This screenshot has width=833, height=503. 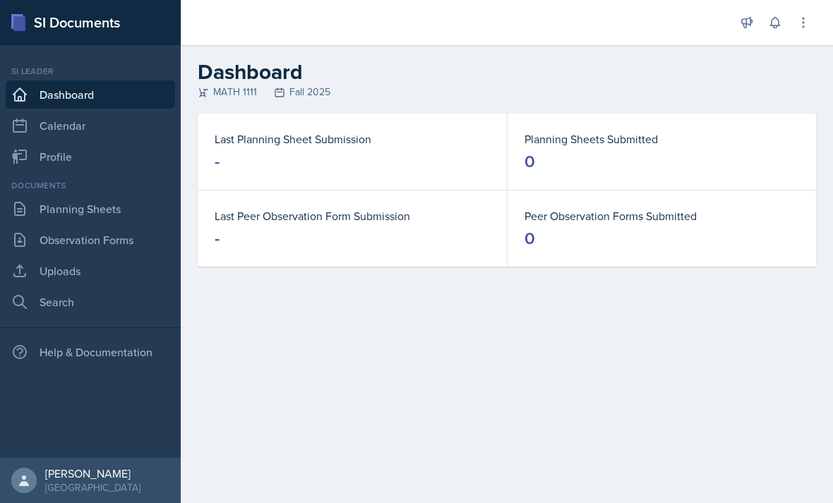 I want to click on a: Observation Forms, so click(x=90, y=240).